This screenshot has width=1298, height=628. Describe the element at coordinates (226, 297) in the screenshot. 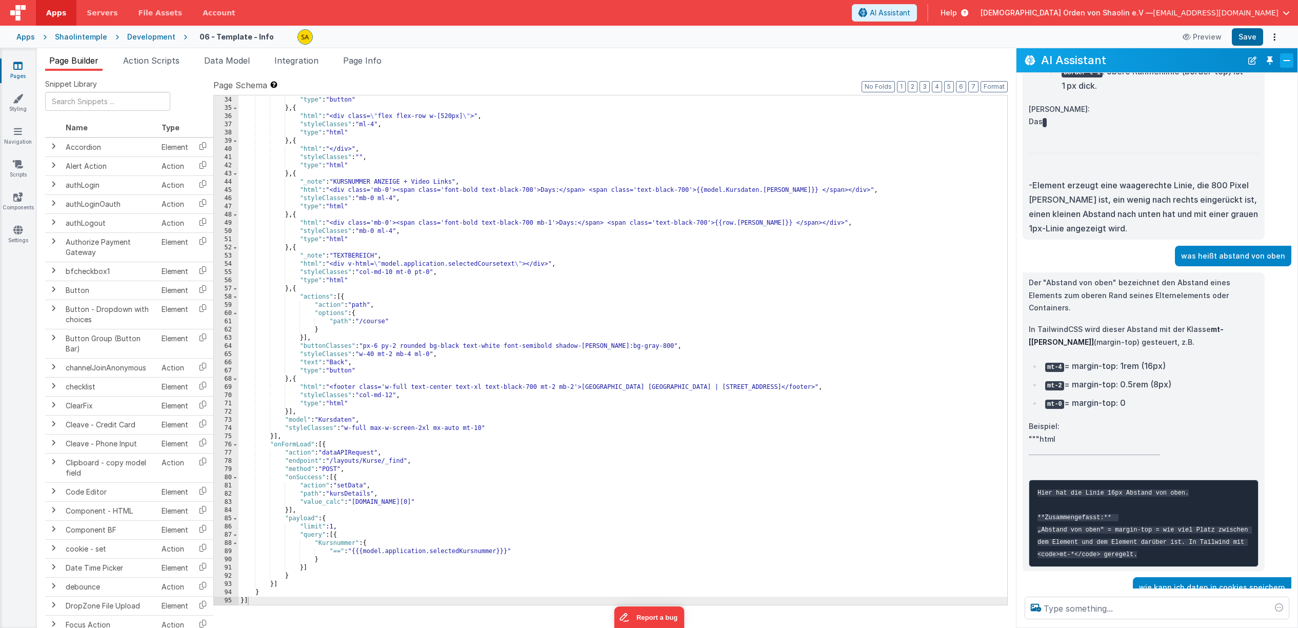

I see `div: 58` at that location.